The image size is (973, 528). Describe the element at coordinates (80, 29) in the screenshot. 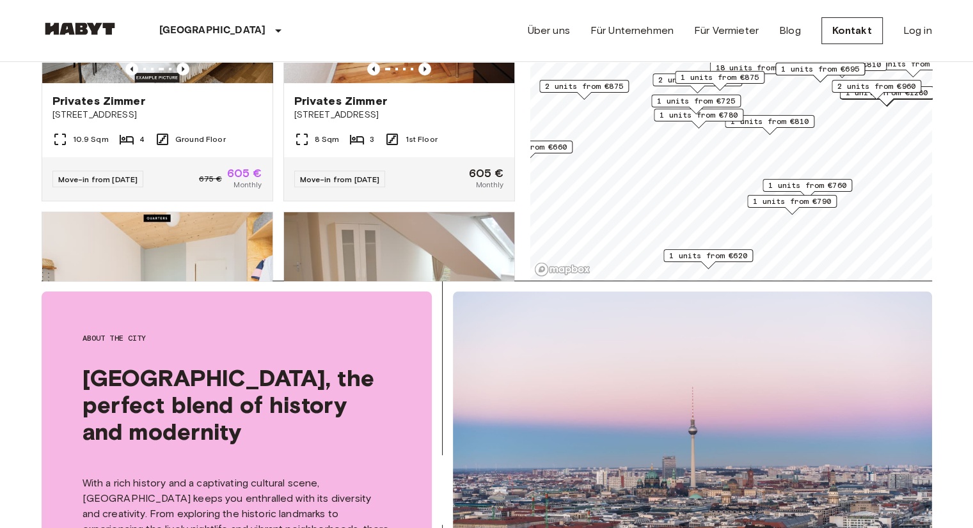

I see `img: Habyt` at that location.